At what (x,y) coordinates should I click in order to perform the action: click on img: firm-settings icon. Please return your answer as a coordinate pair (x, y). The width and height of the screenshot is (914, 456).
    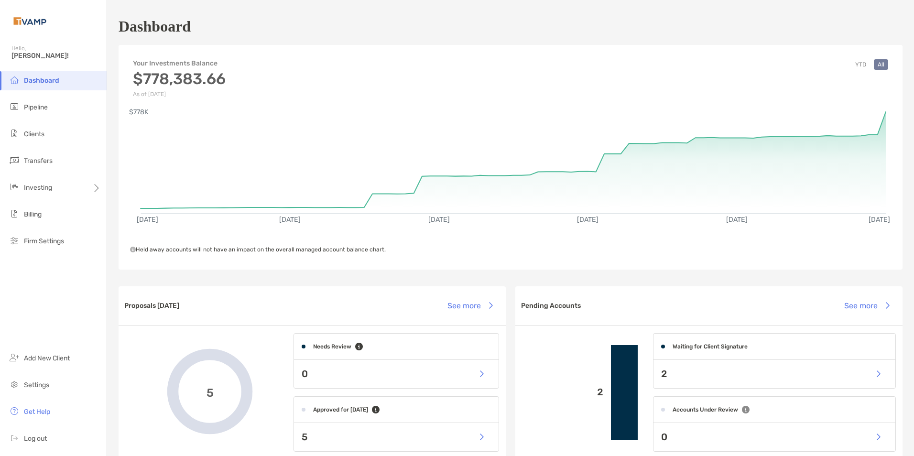
    Looking at the image, I should click on (14, 240).